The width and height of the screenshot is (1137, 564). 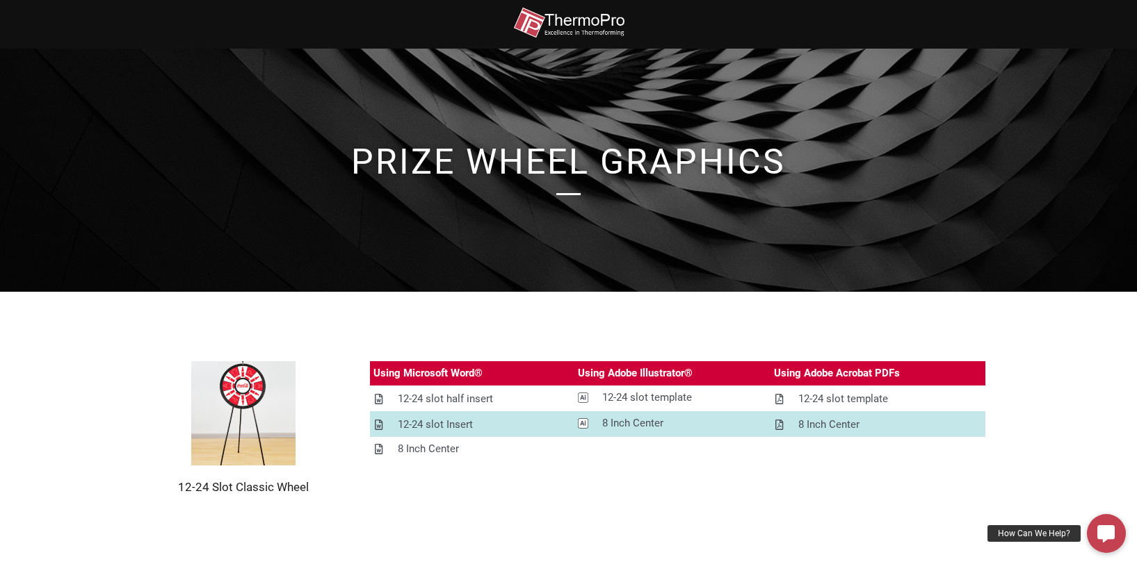 What do you see at coordinates (435, 425) in the screenshot?
I see `div: 12-24 slot Insert` at bounding box center [435, 425].